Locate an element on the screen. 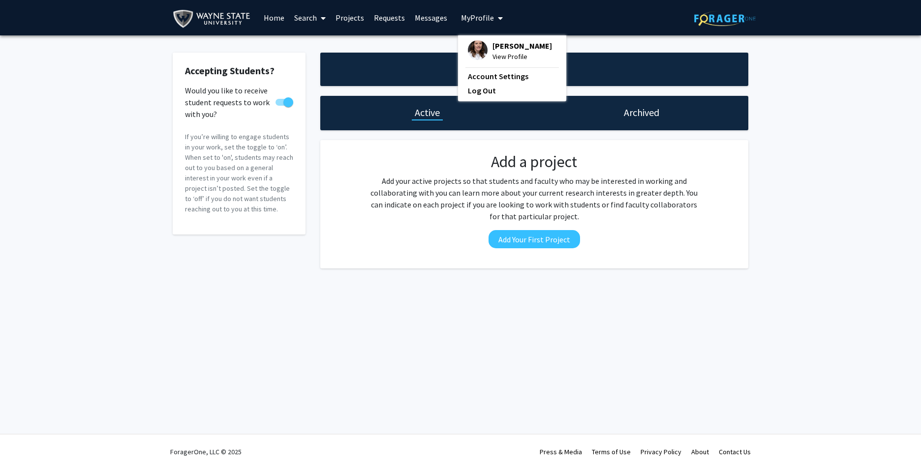 The height and width of the screenshot is (469, 921). button: Add Your First Project is located at coordinates (534, 239).